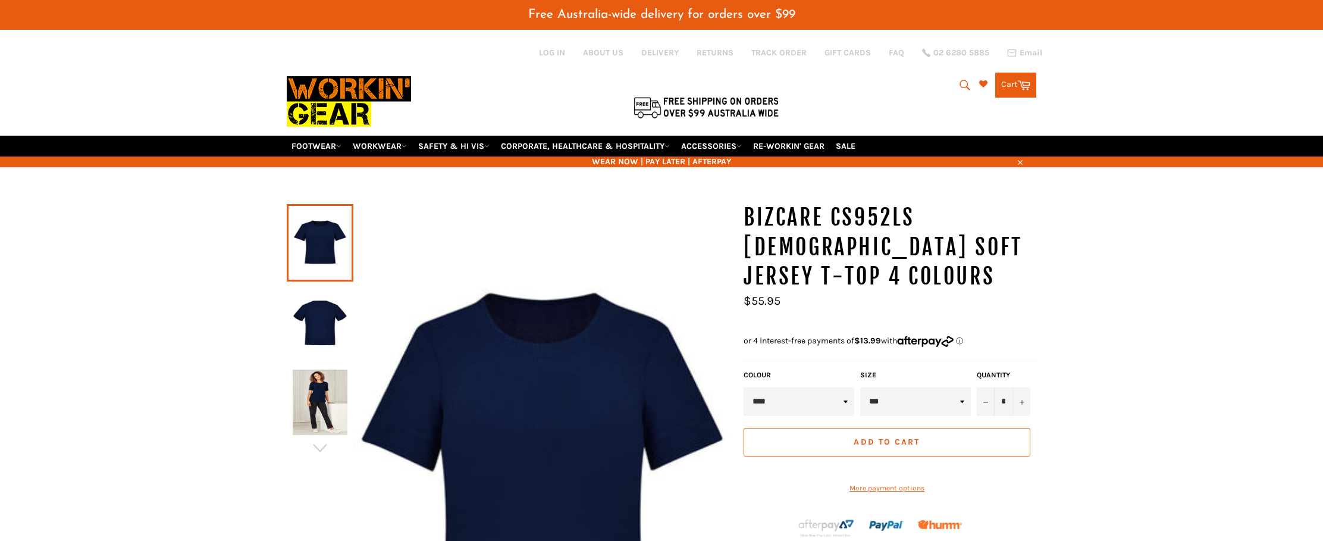 Image resolution: width=1323 pixels, height=541 pixels. What do you see at coordinates (985, 401) in the screenshot?
I see `button: Reduce item quantity by one` at bounding box center [985, 401].